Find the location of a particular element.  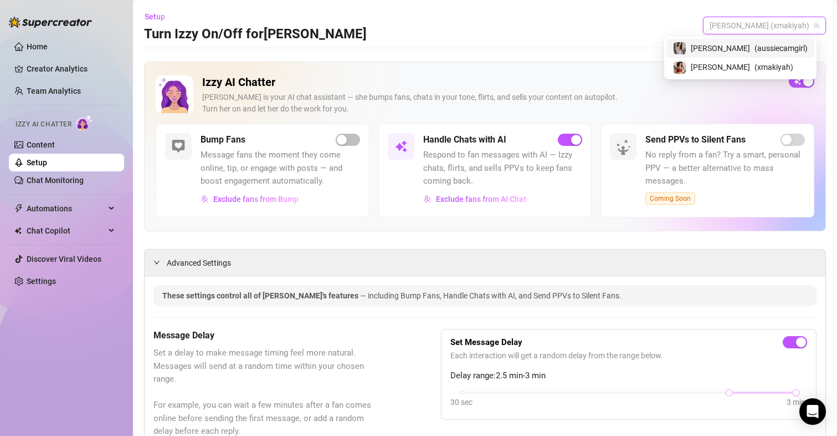

span: Each interaction will get a random delay from the range below. is located at coordinates (629, 355).